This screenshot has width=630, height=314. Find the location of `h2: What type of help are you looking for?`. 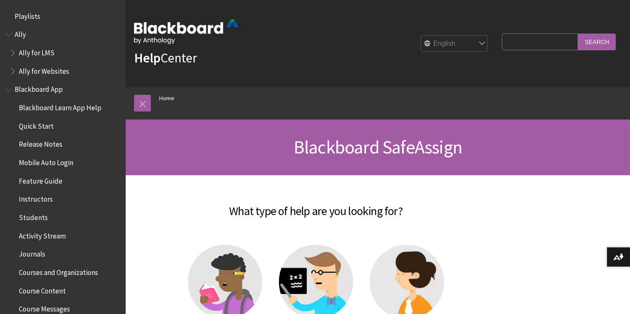

h2: What type of help are you looking for? is located at coordinates (316, 206).